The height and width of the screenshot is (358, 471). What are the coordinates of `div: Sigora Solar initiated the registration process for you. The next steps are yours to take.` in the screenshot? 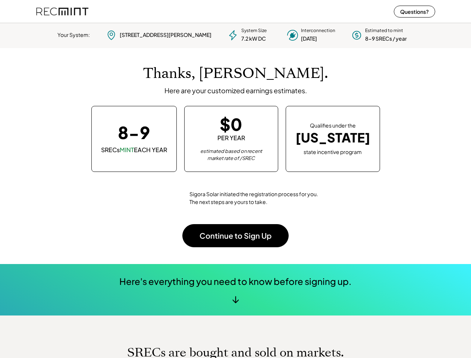 It's located at (254, 198).